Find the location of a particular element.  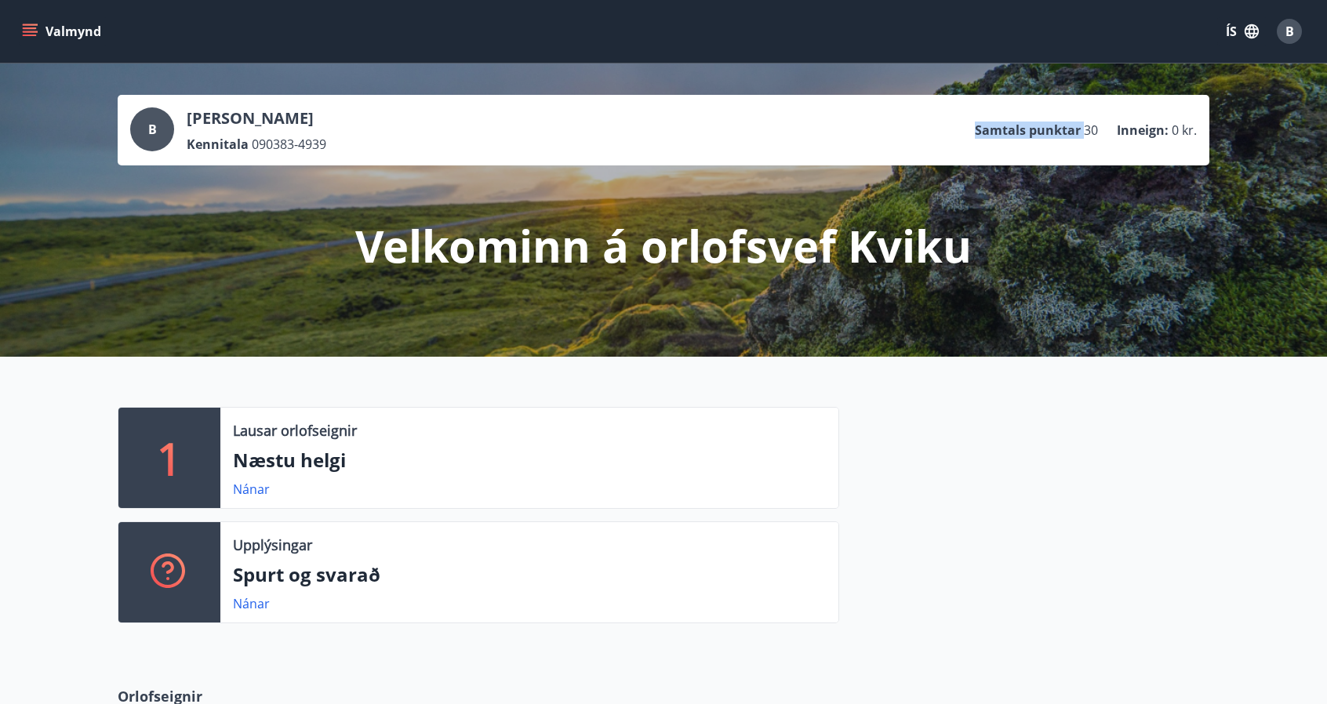

p: Næstu helgi is located at coordinates (529, 460).